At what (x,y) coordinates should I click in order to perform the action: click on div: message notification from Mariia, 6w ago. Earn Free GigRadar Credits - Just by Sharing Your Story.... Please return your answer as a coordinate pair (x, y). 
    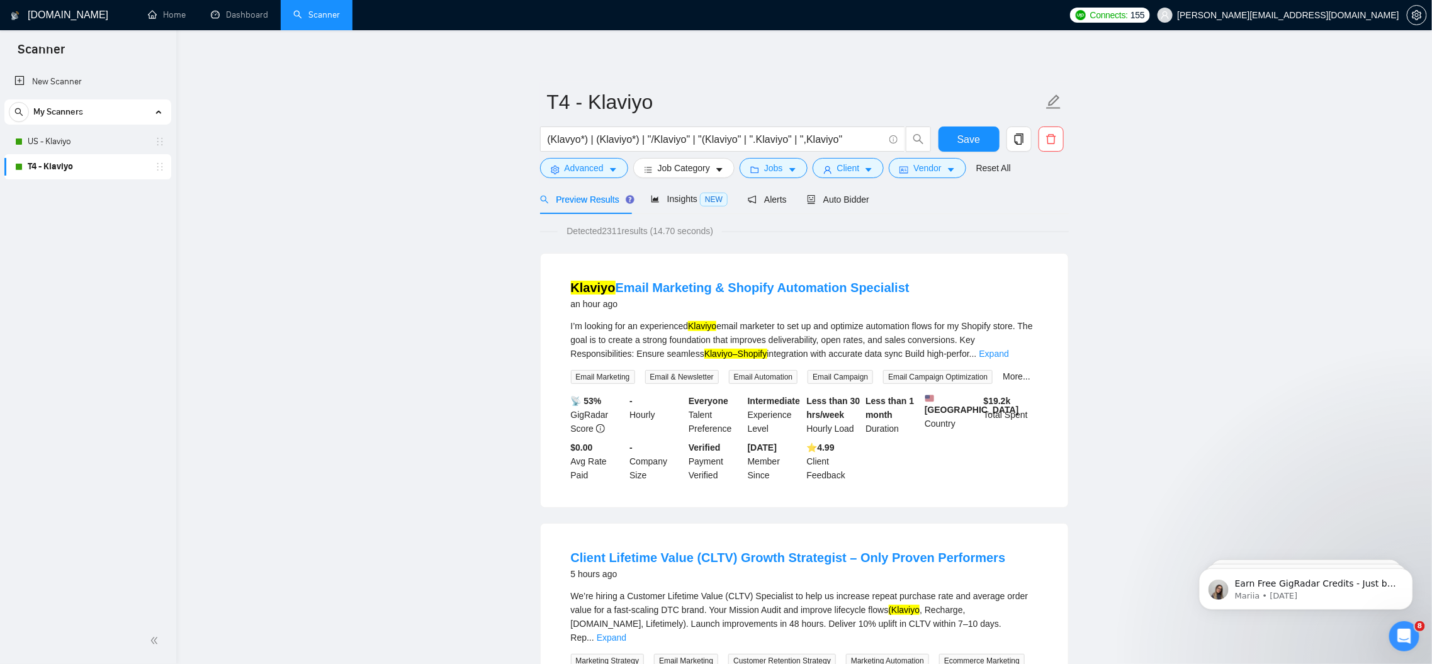
    Looking at the image, I should click on (126, 47).